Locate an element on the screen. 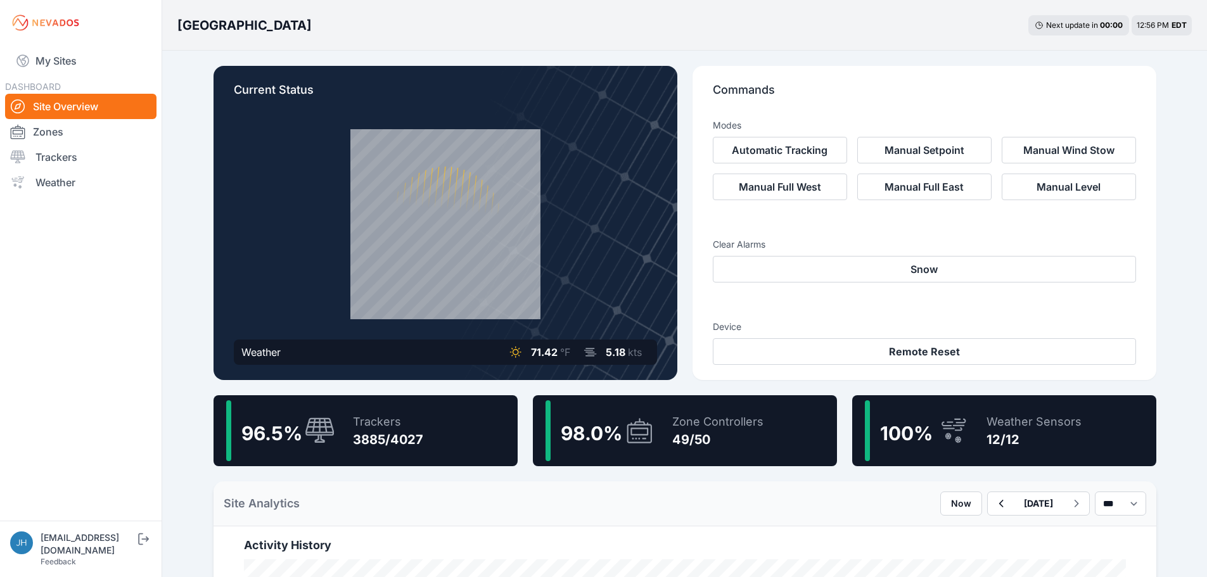 This screenshot has height=577, width=1207. div: 12/12 is located at coordinates (1034, 440).